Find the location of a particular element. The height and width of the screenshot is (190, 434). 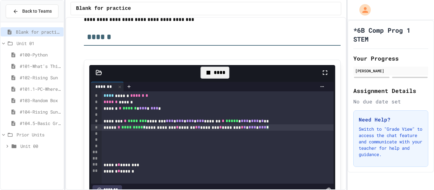

span: #104.5-Basic Graphics Review is located at coordinates (40, 123).